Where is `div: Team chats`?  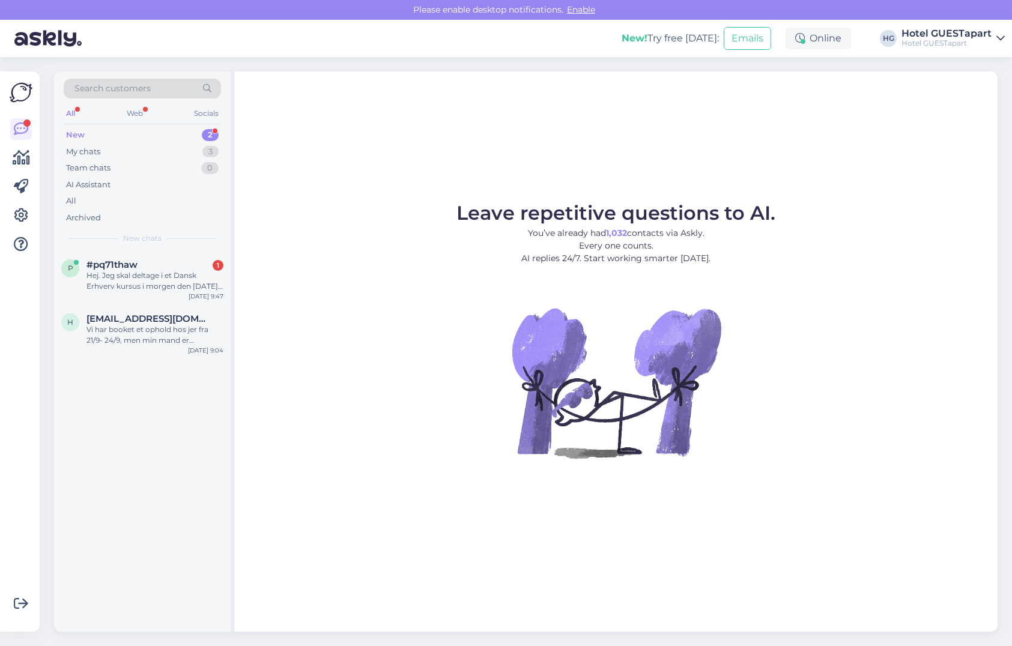 div: Team chats is located at coordinates (88, 168).